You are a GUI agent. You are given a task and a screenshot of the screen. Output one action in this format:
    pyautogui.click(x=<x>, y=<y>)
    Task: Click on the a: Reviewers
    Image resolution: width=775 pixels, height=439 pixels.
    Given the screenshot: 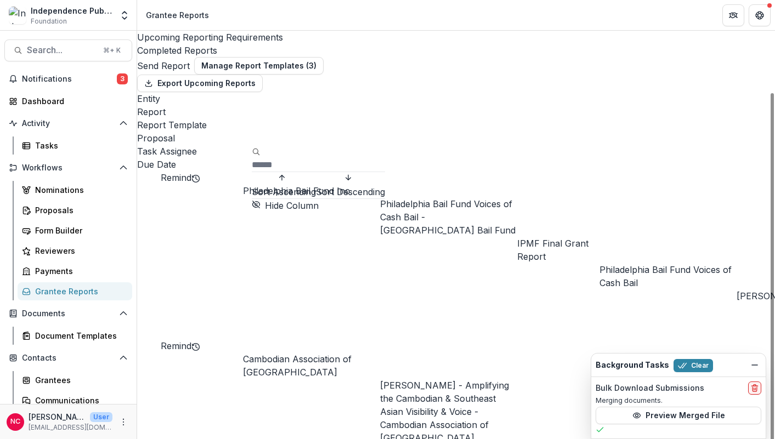 What is the action you would take?
    pyautogui.click(x=75, y=251)
    